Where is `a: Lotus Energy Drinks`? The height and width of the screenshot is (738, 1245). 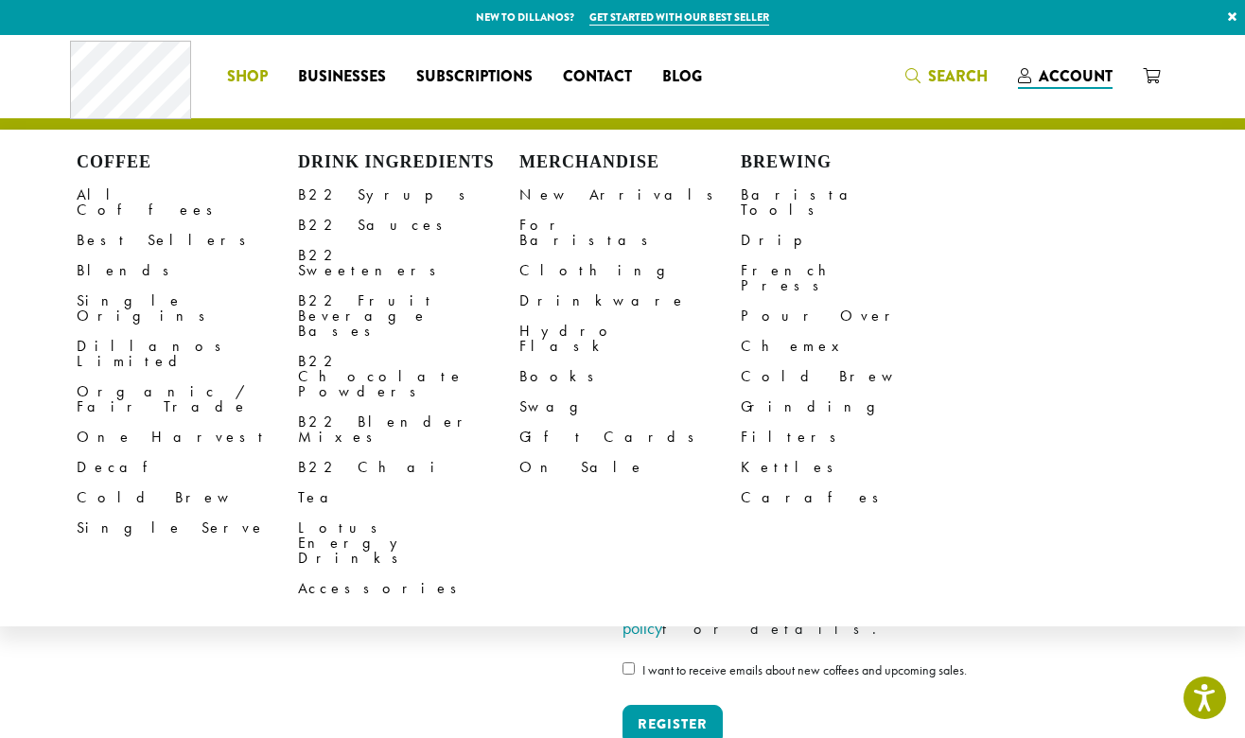 a: Lotus Energy Drinks is located at coordinates (409, 543).